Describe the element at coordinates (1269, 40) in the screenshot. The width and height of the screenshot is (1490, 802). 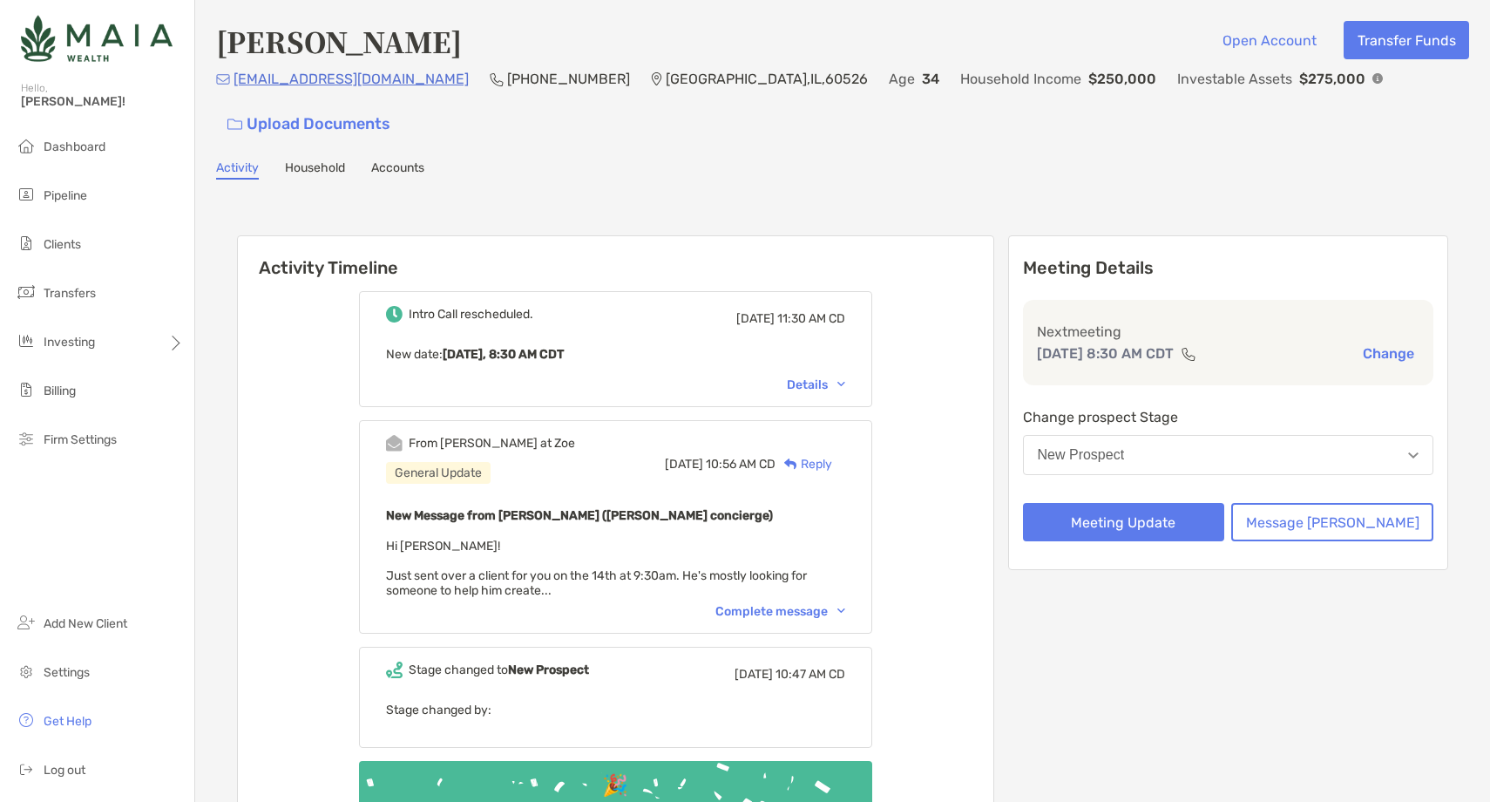
I see `button: Open Account` at that location.